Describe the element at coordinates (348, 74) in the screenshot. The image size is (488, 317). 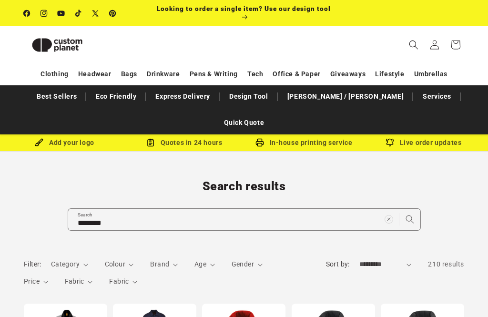
I see `a: Giveaways` at that location.